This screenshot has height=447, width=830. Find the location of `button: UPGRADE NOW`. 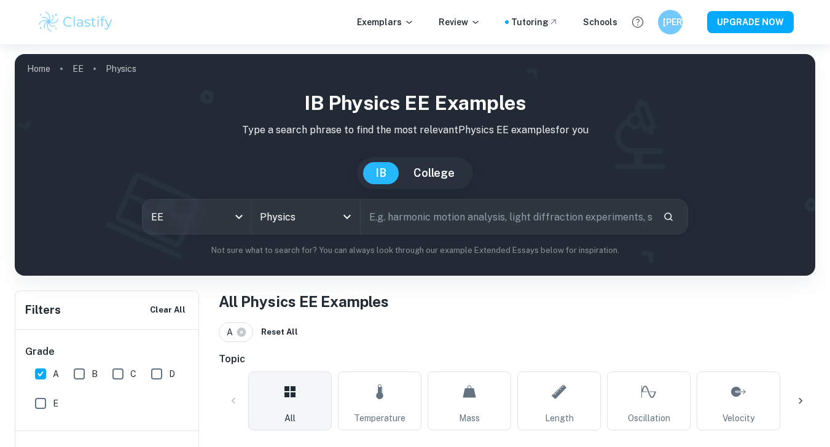

button: UPGRADE NOW is located at coordinates (750, 22).